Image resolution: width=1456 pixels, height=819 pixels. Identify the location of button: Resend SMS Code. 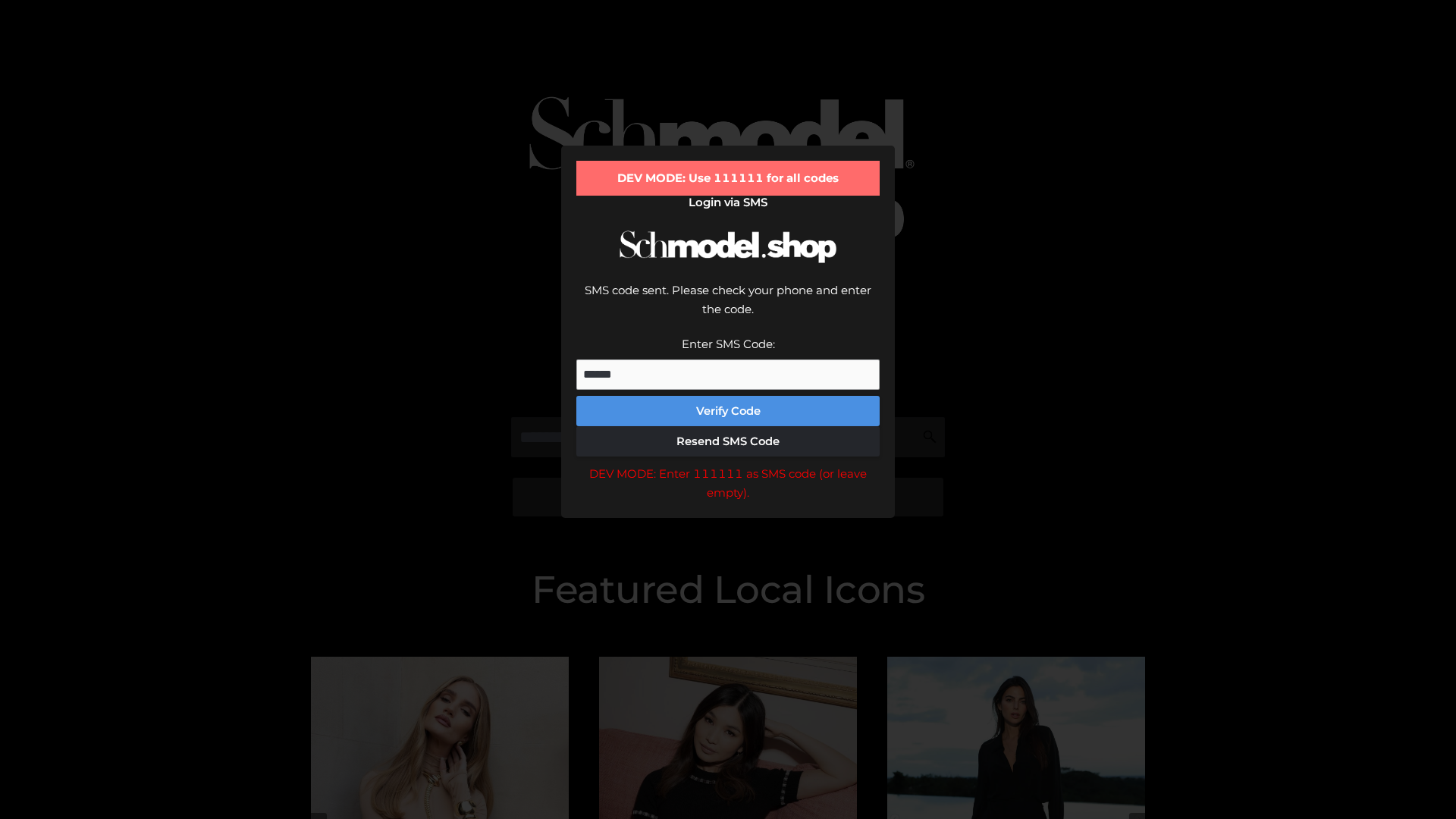
(728, 441).